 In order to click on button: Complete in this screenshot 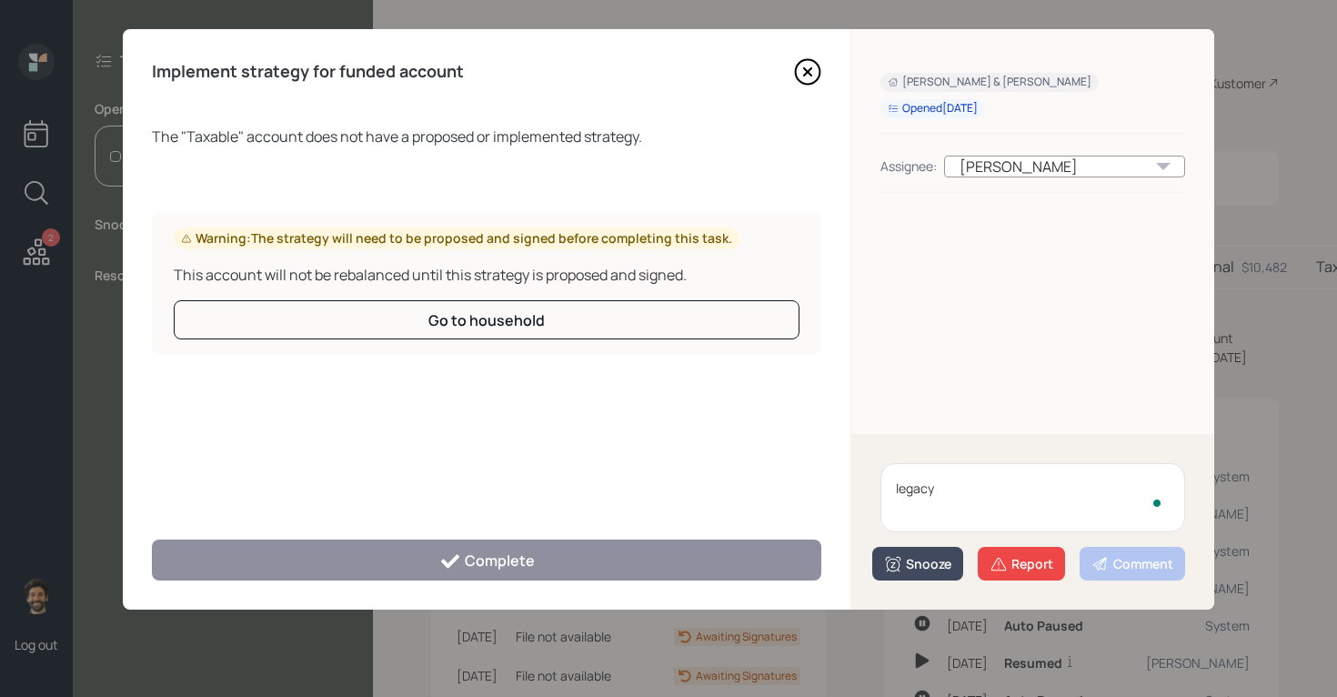, I will do `click(486, 559)`.